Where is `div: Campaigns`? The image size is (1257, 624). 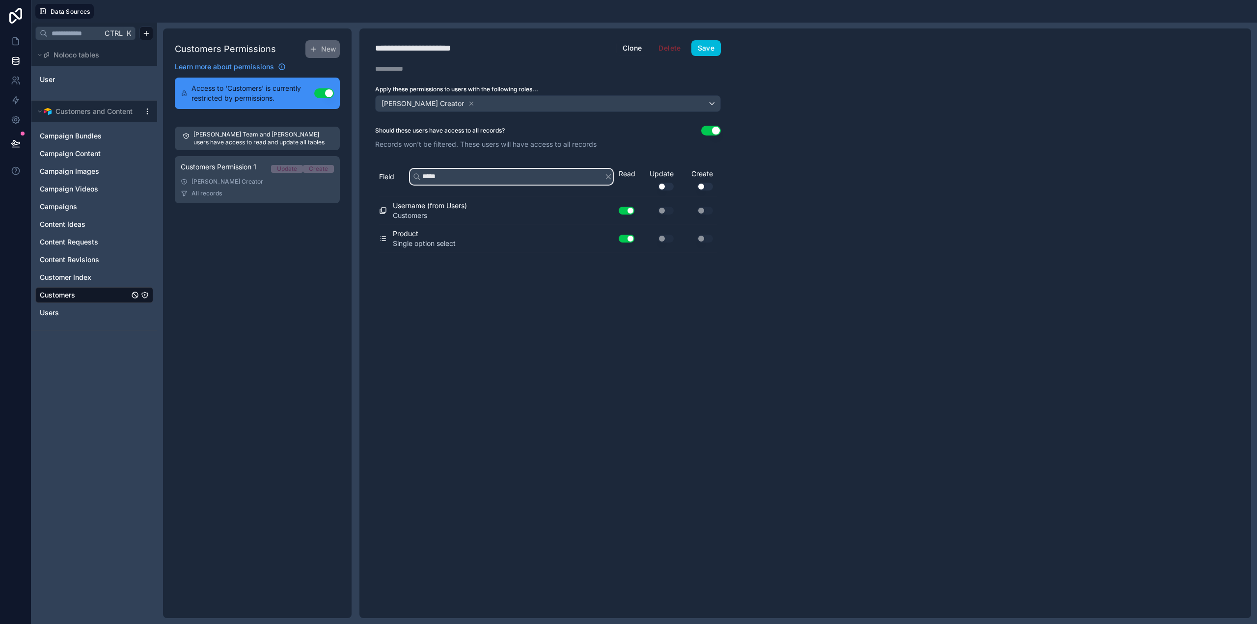
div: Campaigns is located at coordinates (94, 207).